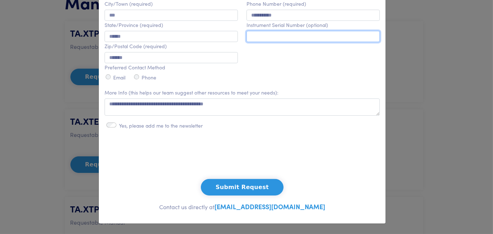 The width and height of the screenshot is (493, 234). Describe the element at coordinates (135, 67) in the screenshot. I see `label: Preferred Contact Method` at that location.